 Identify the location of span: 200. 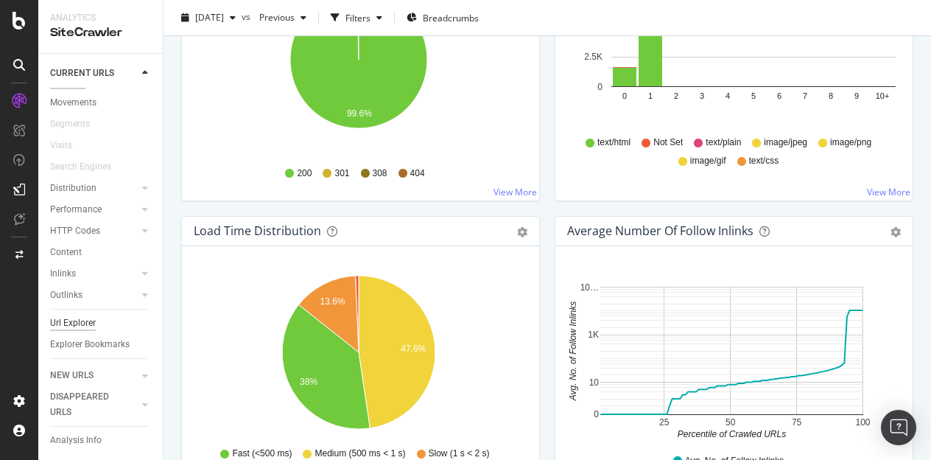
(304, 173).